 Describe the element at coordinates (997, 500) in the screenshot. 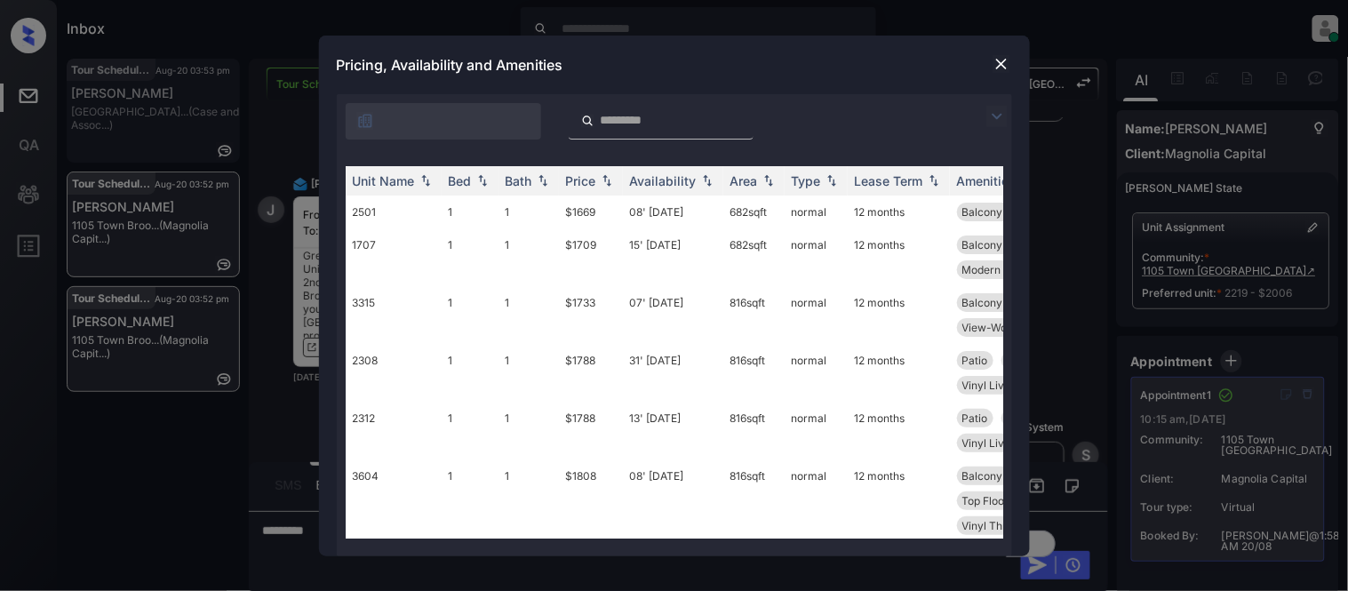

I see `span: Top Floor Unit` at that location.